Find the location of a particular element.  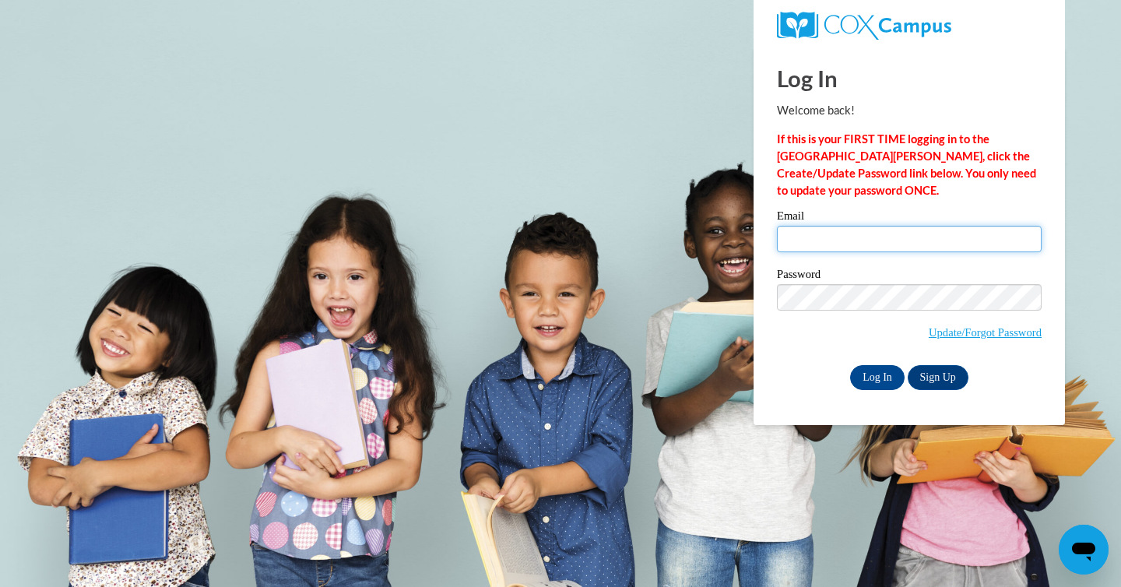

a: COX Campus is located at coordinates (909, 26).